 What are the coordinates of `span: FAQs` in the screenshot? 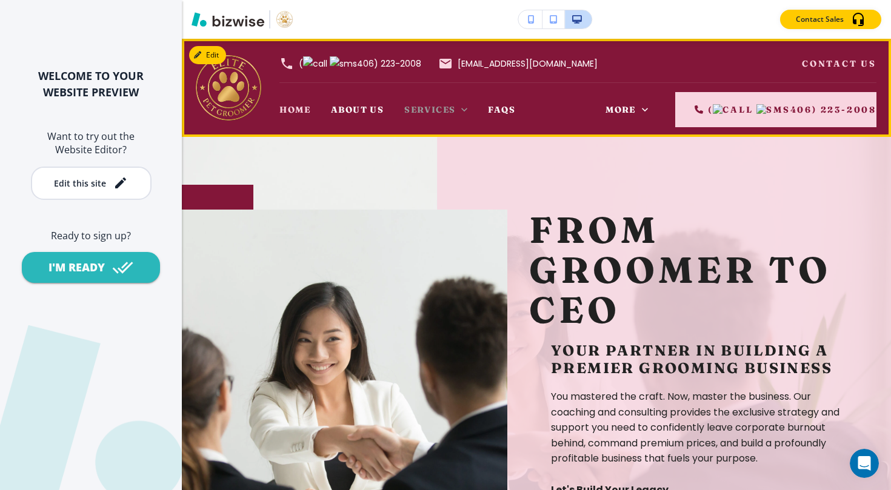 It's located at (501, 110).